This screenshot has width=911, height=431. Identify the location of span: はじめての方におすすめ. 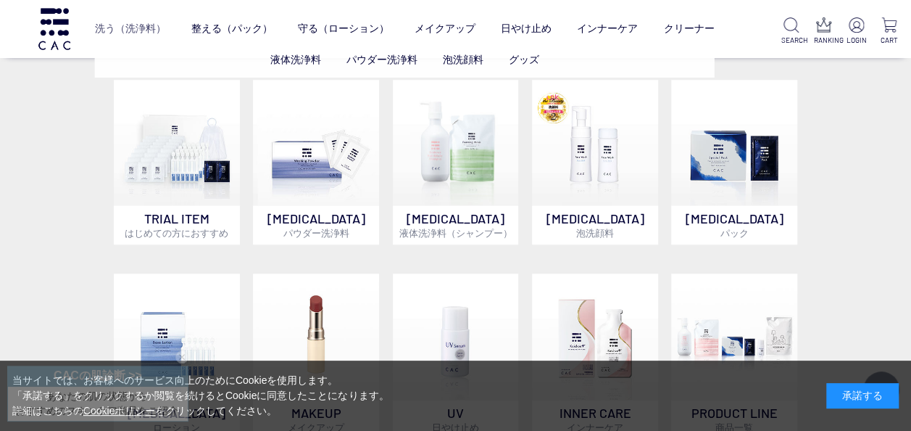
(176, 233).